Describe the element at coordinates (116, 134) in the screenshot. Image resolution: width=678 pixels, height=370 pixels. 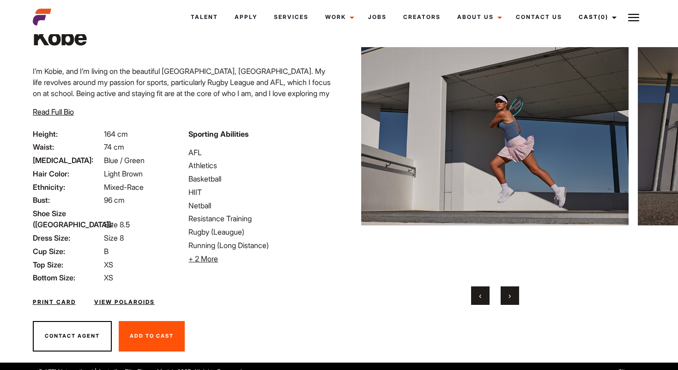
I see `span: 164 cm` at that location.